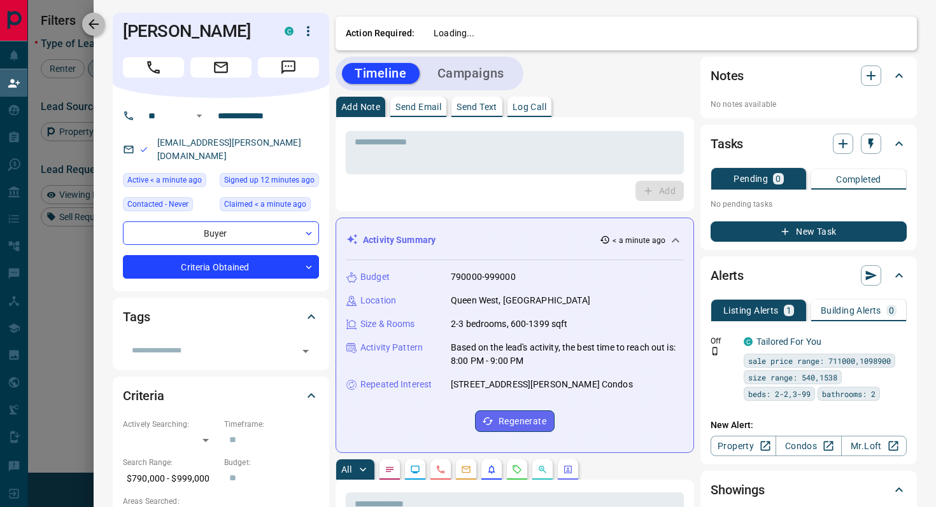 The image size is (936, 507). Describe the element at coordinates (380, 33) in the screenshot. I see `p: Action Required:` at that location.